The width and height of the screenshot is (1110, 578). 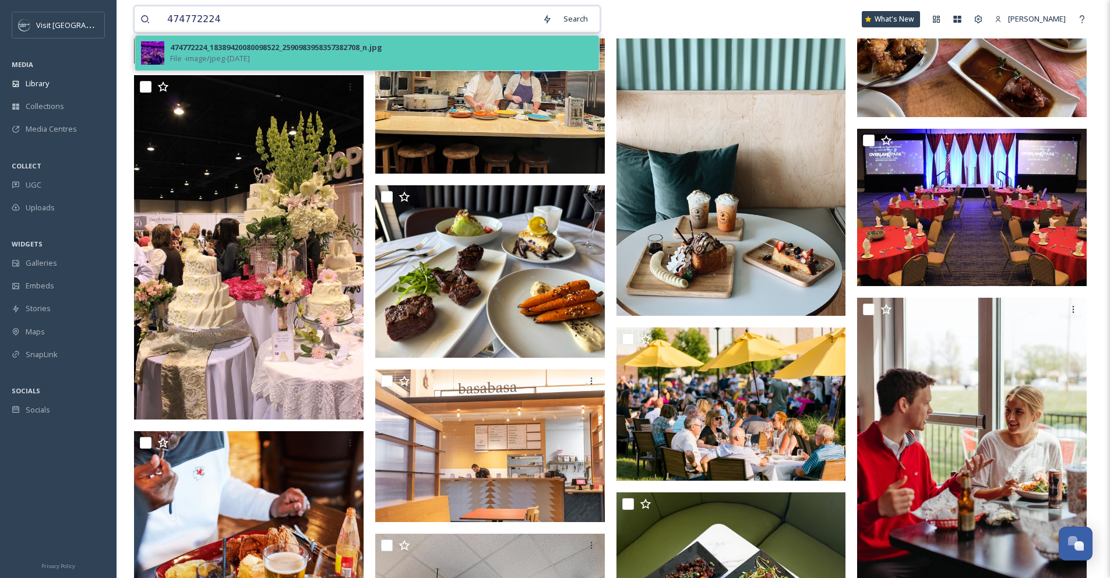 I want to click on span: Galleries, so click(x=41, y=263).